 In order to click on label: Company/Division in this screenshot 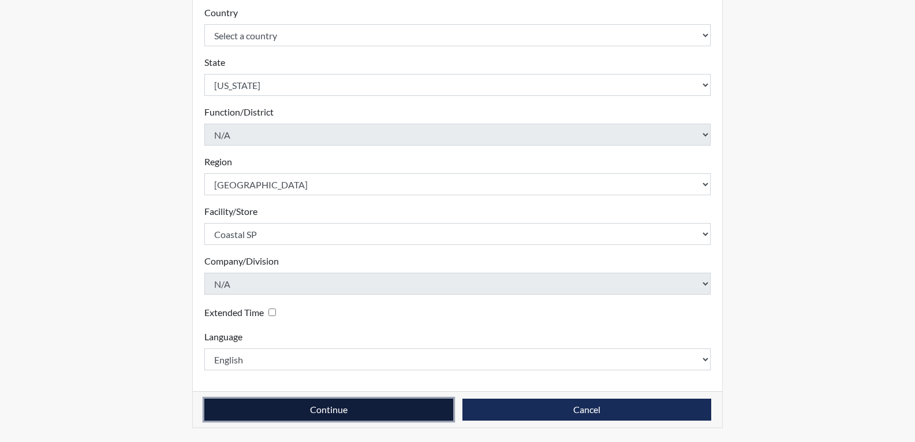, I will do `click(241, 261)`.